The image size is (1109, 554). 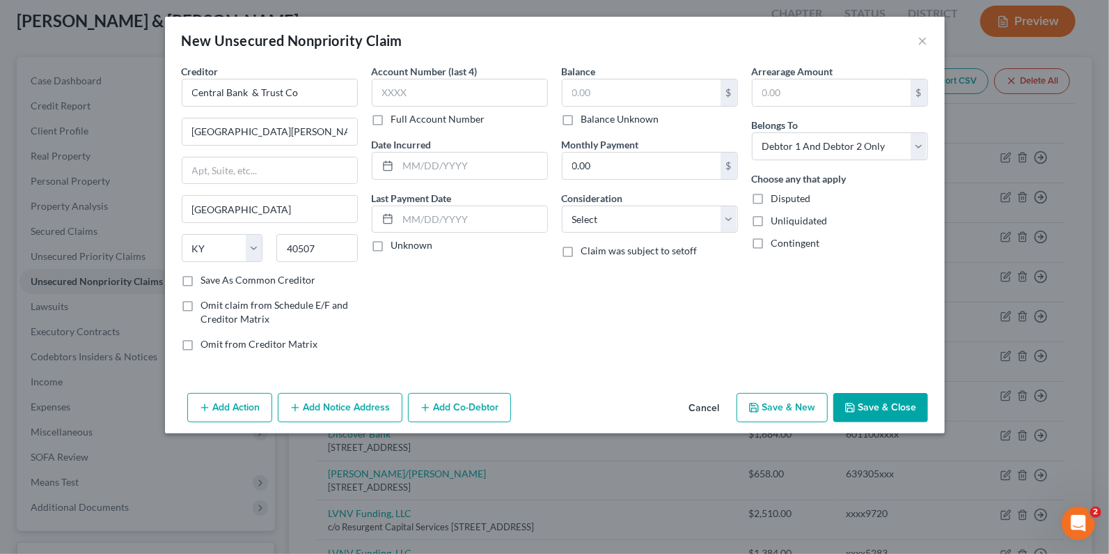 I want to click on span: Disputed, so click(x=791, y=198).